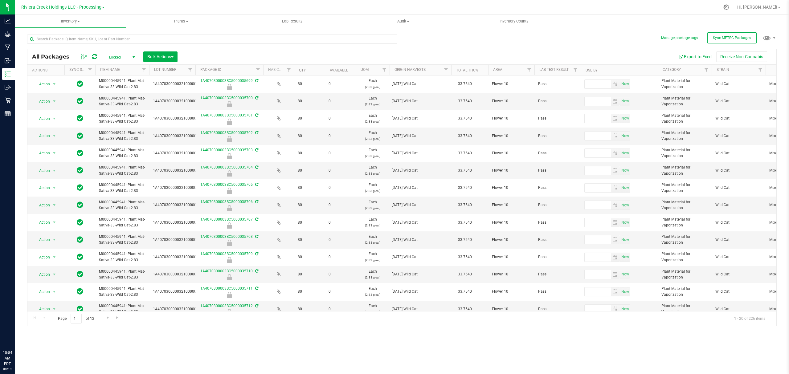 The height and width of the screenshot is (374, 789). I want to click on a: 1A4070300003BC5000035711, so click(227, 289).